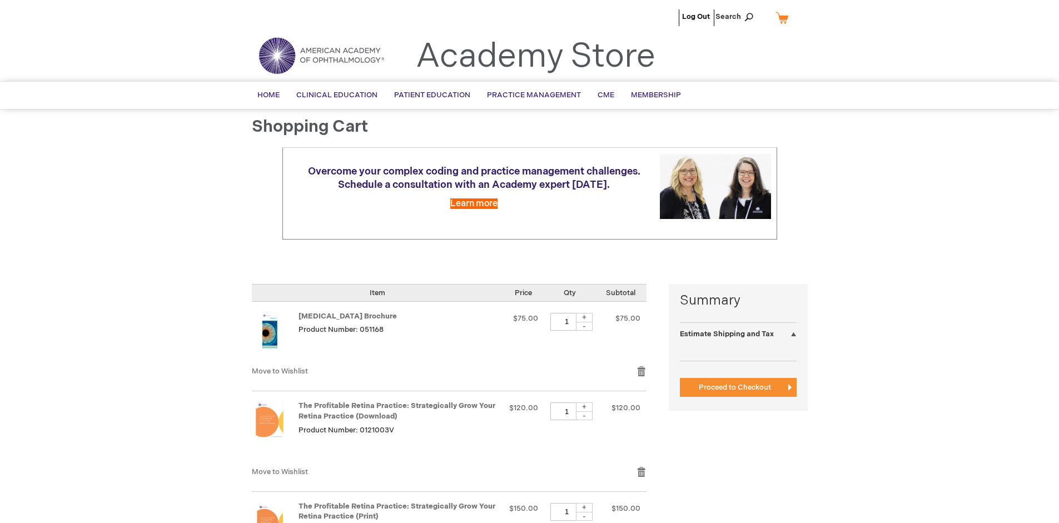 The image size is (1059, 523). What do you see at coordinates (270, 331) in the screenshot?
I see `img: Amblyopia Brochure` at bounding box center [270, 331].